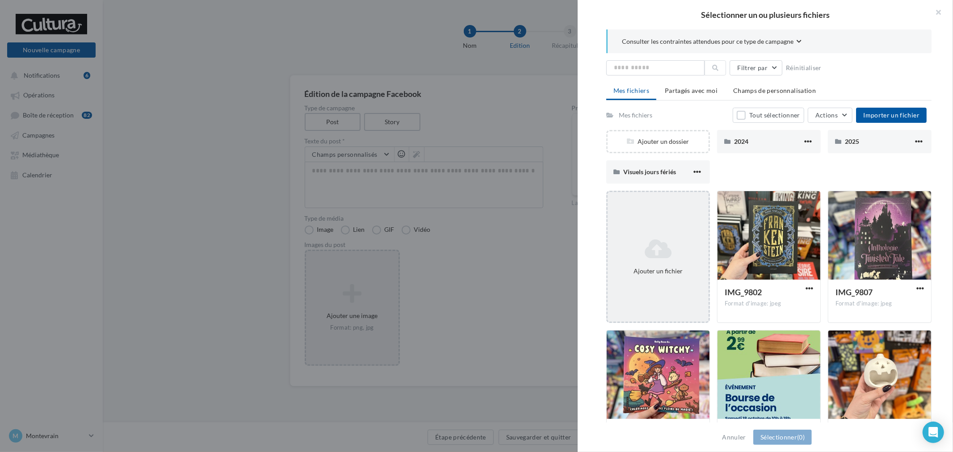 Image resolution: width=953 pixels, height=452 pixels. I want to click on span: Visuels jours fériés, so click(649, 172).